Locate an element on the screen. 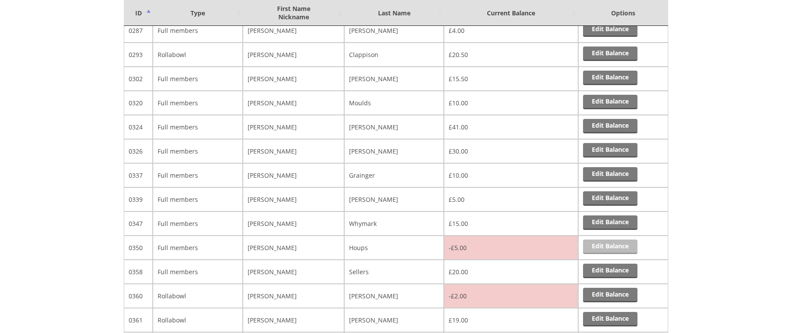 The height and width of the screenshot is (333, 792). td: 0350 is located at coordinates (138, 248).